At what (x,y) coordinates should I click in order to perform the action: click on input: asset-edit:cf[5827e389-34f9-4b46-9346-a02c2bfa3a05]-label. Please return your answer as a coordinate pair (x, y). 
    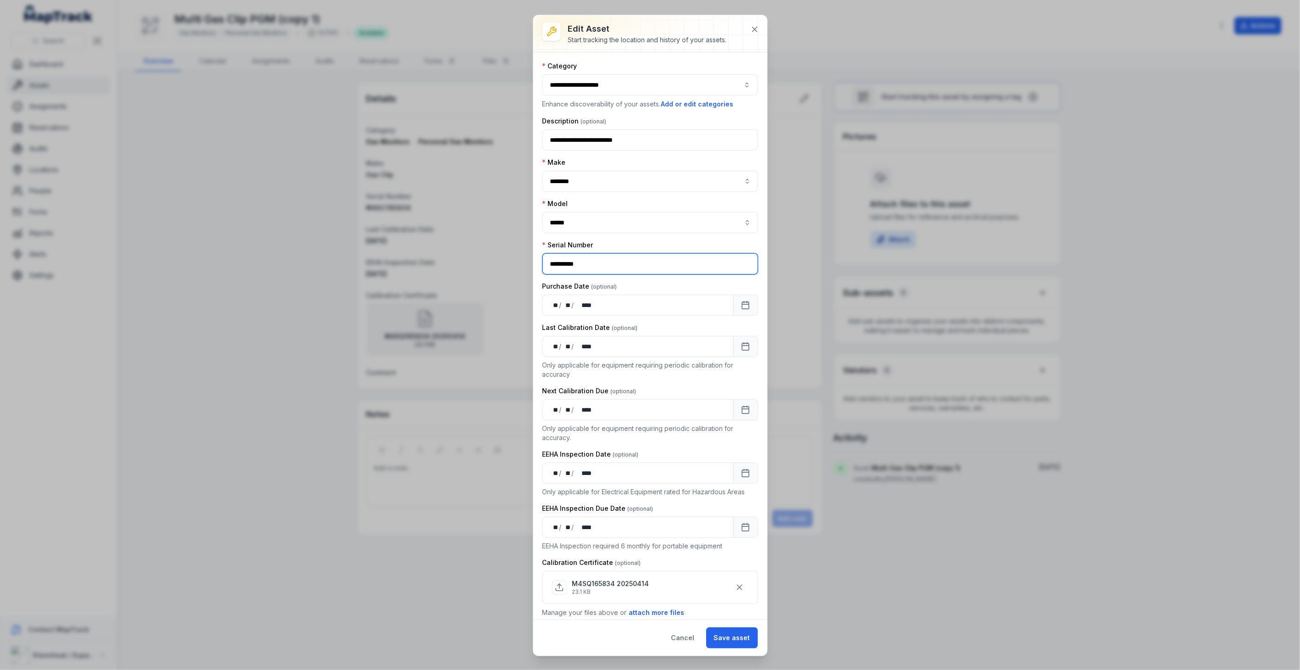
    Looking at the image, I should click on (650, 222).